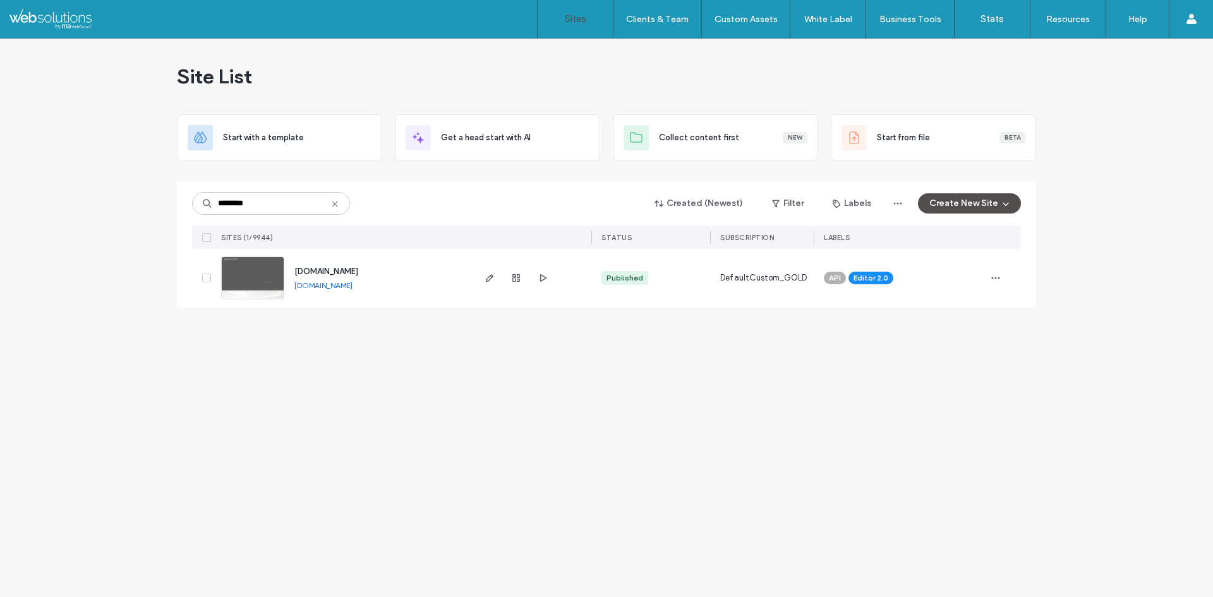  I want to click on label: Business Tools, so click(910, 19).